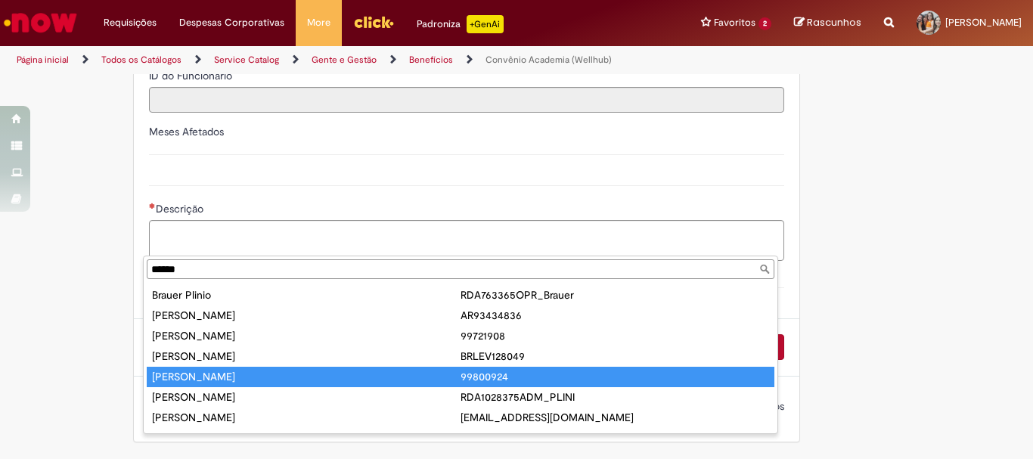  I want to click on ul: Nome do Funcionário, so click(461, 358).